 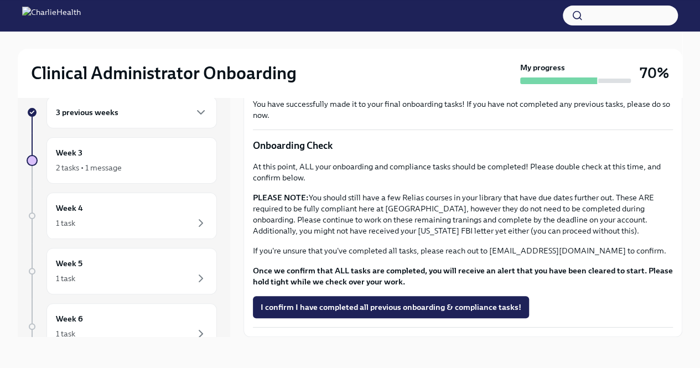 I want to click on p: You should still have a few Relias courses in your library that have due dates further out. These..., so click(x=463, y=214).